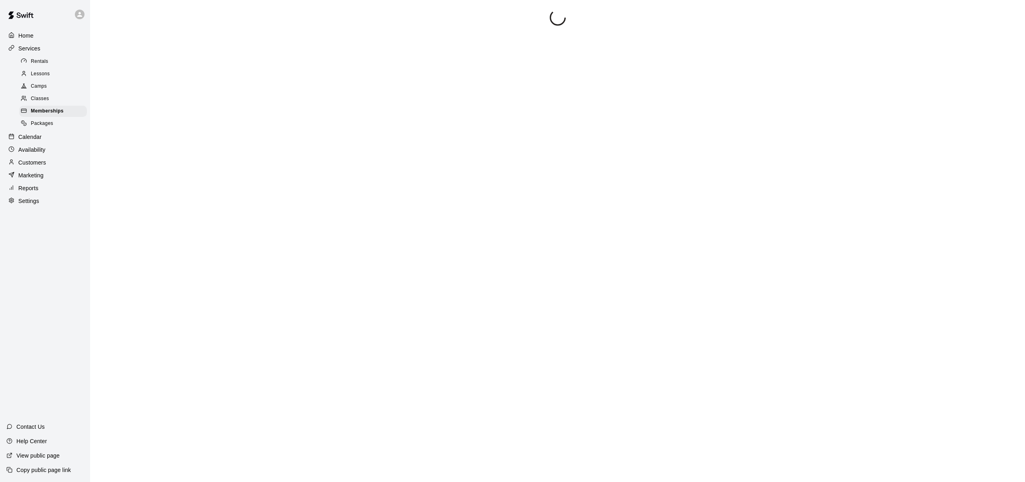 This screenshot has height=482, width=1025. Describe the element at coordinates (39, 86) in the screenshot. I see `span: Camps` at that location.